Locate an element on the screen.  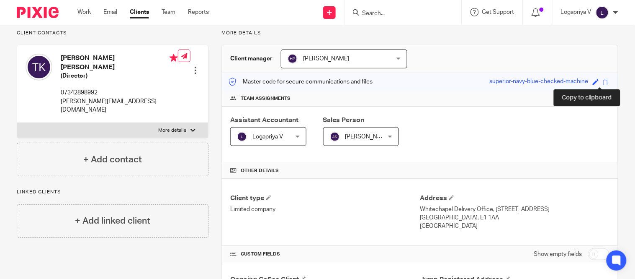
p: Limited company is located at coordinates (325, 209).